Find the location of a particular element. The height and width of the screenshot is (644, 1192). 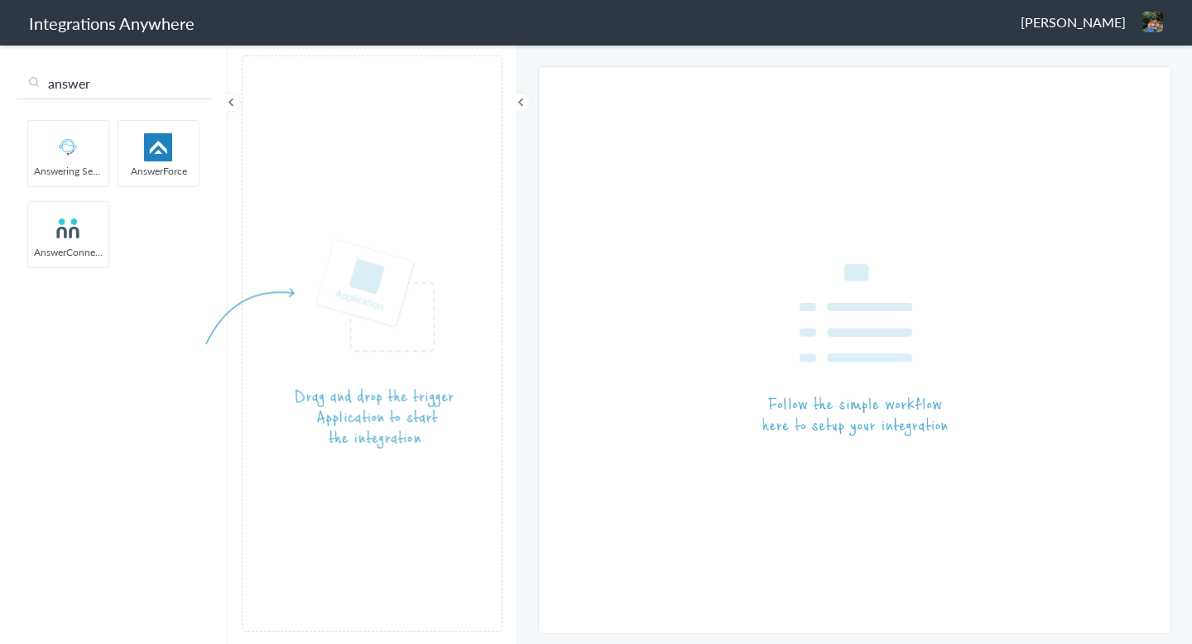

img: img-9376.jpeg is located at coordinates (1152, 22).